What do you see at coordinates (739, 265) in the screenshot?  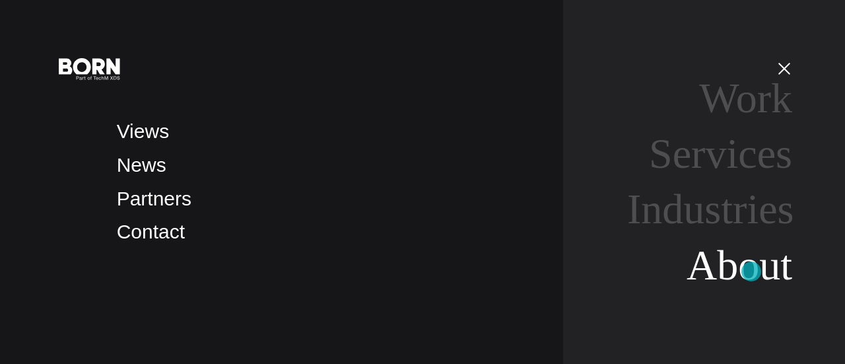 I see `a: About` at bounding box center [739, 265].